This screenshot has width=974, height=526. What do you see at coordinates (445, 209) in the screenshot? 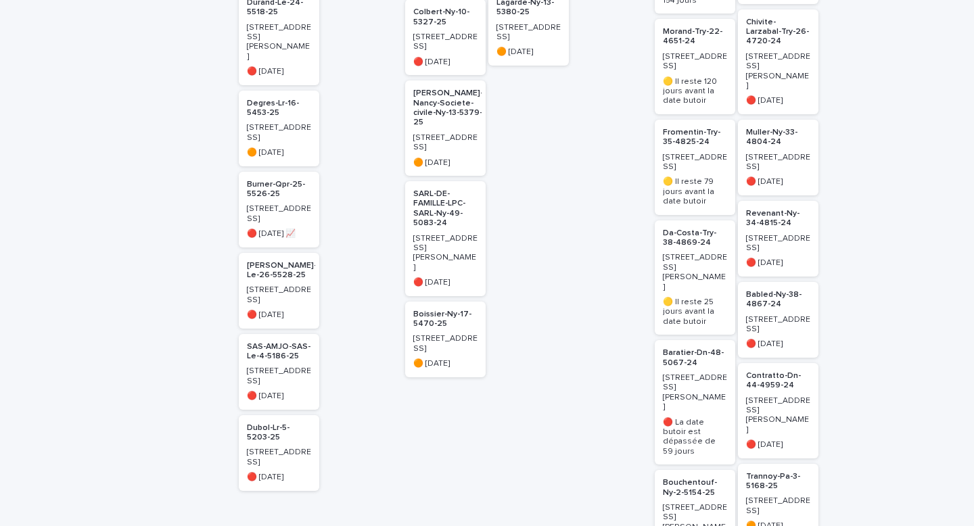
I see `p: SARL-DE-FAMILLE-LPC-SARL-Ny-49-5083-24` at bounding box center [445, 209].